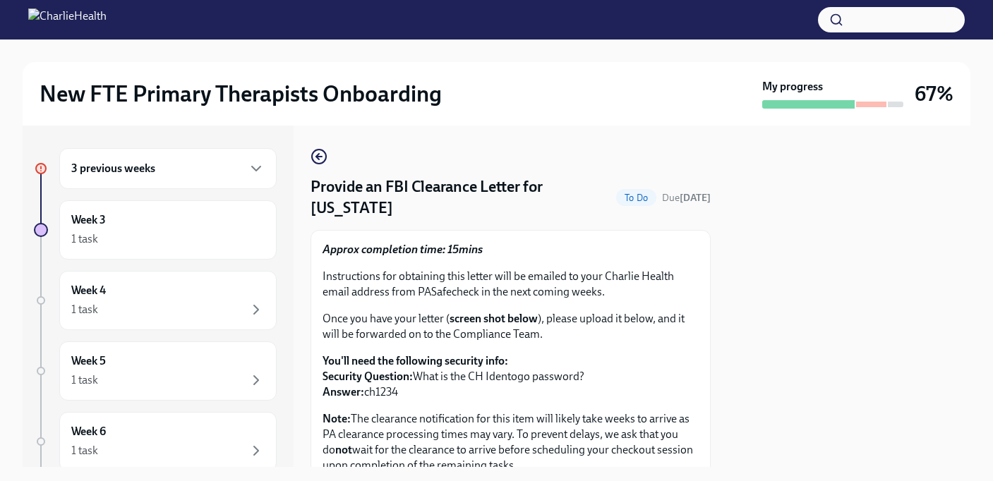 Image resolution: width=993 pixels, height=481 pixels. Describe the element at coordinates (113, 169) in the screenshot. I see `h6: 3 previous weeks` at that location.